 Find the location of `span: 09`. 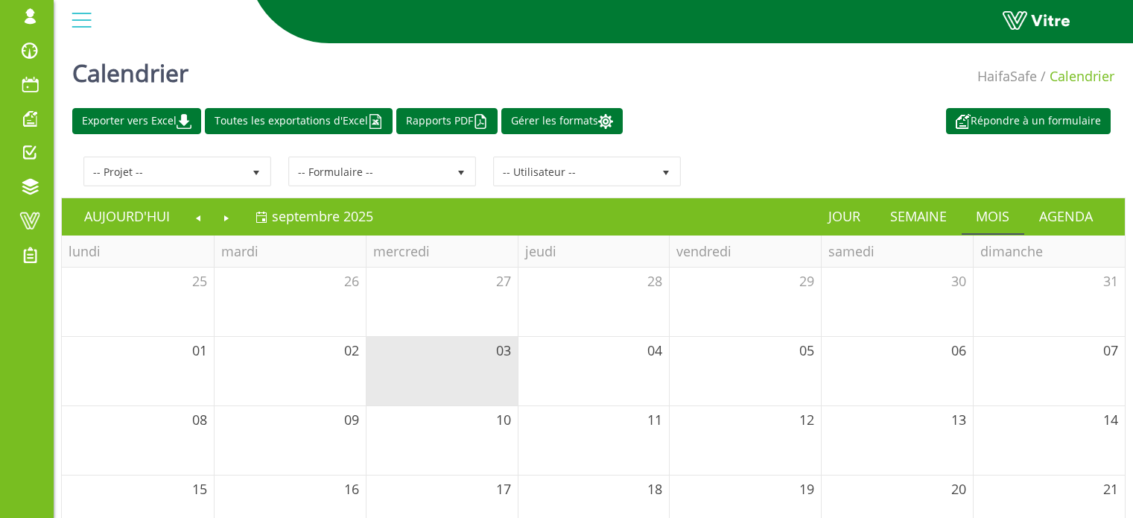

span: 09 is located at coordinates (352, 419).